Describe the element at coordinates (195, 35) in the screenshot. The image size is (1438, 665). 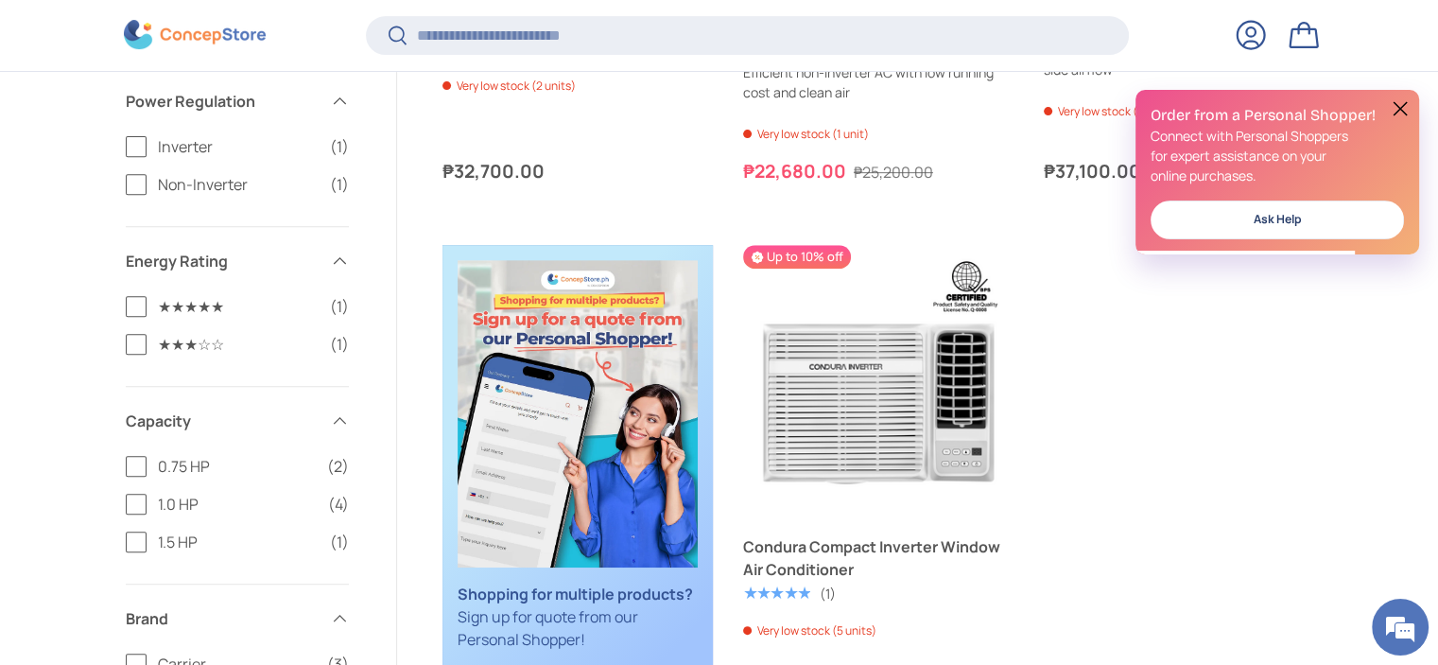
I see `img: ConcepStore` at that location.